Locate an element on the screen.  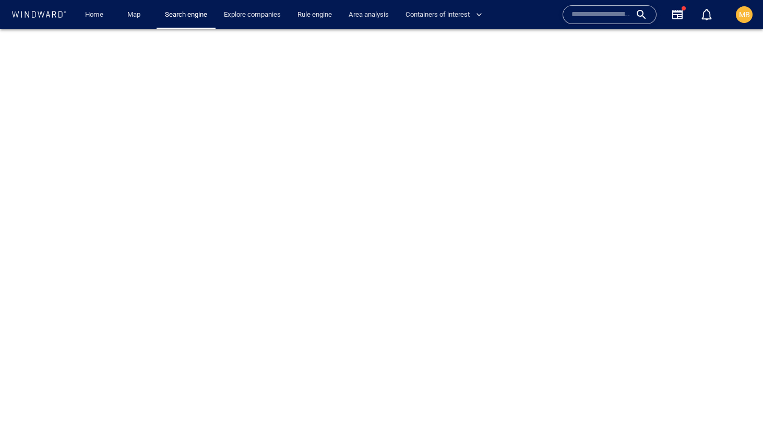
a: Map is located at coordinates (136, 15).